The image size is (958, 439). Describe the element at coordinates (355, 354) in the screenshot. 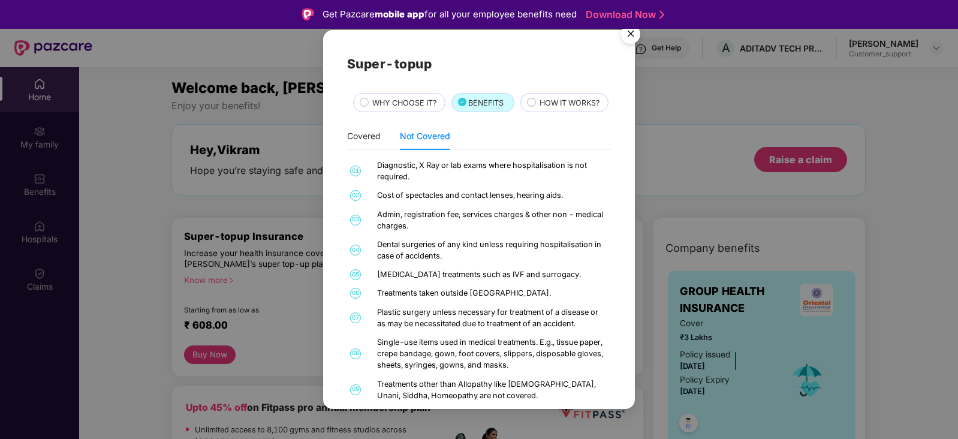

I see `span: 08` at that location.